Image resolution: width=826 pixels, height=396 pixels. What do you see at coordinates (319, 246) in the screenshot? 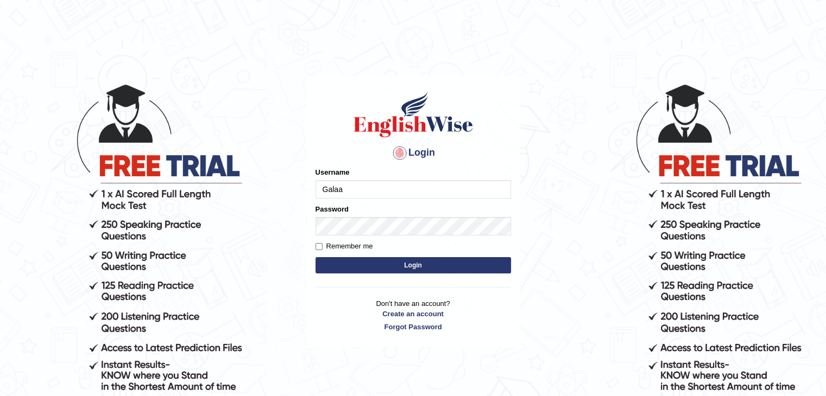
I see `input: Remember me` at bounding box center [319, 246].